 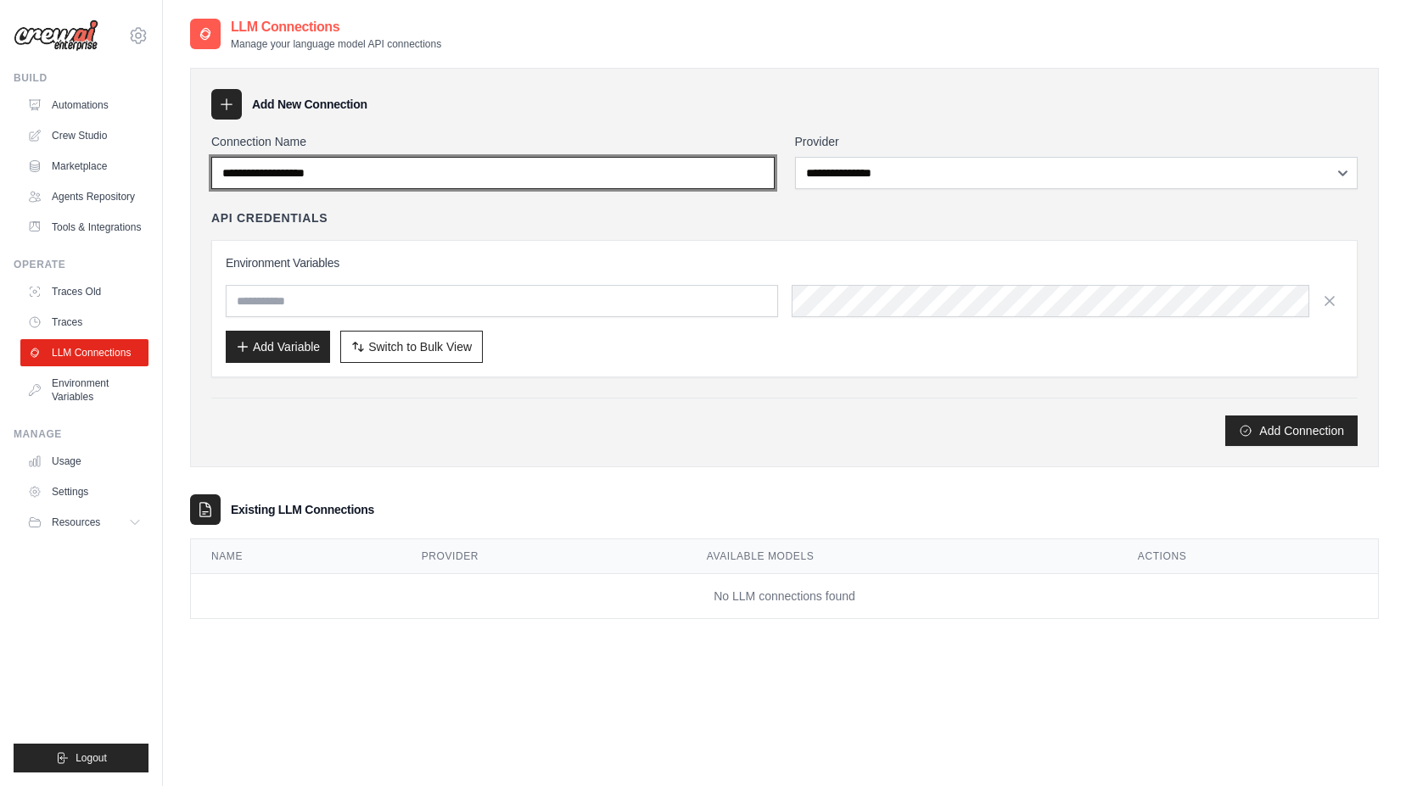 I want to click on div: Operate, so click(x=81, y=265).